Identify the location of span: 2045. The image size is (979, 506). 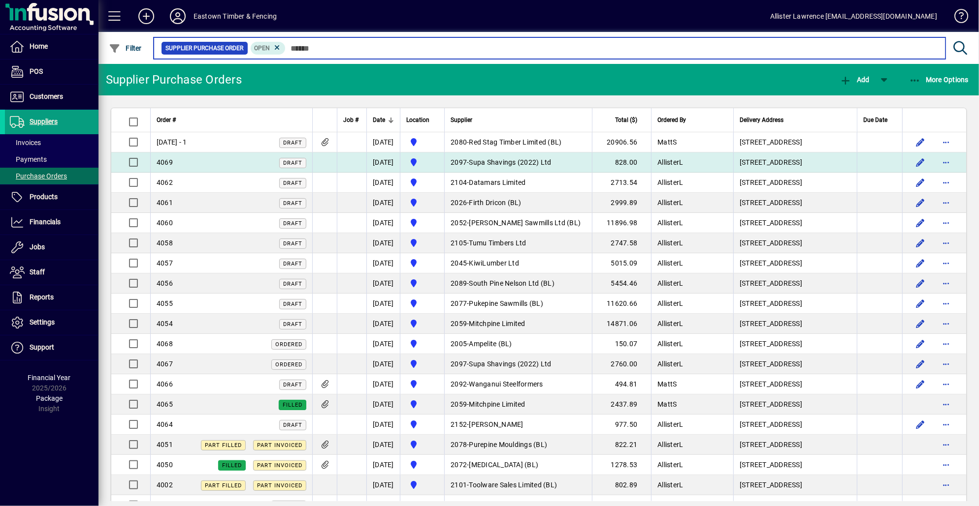
(458, 263).